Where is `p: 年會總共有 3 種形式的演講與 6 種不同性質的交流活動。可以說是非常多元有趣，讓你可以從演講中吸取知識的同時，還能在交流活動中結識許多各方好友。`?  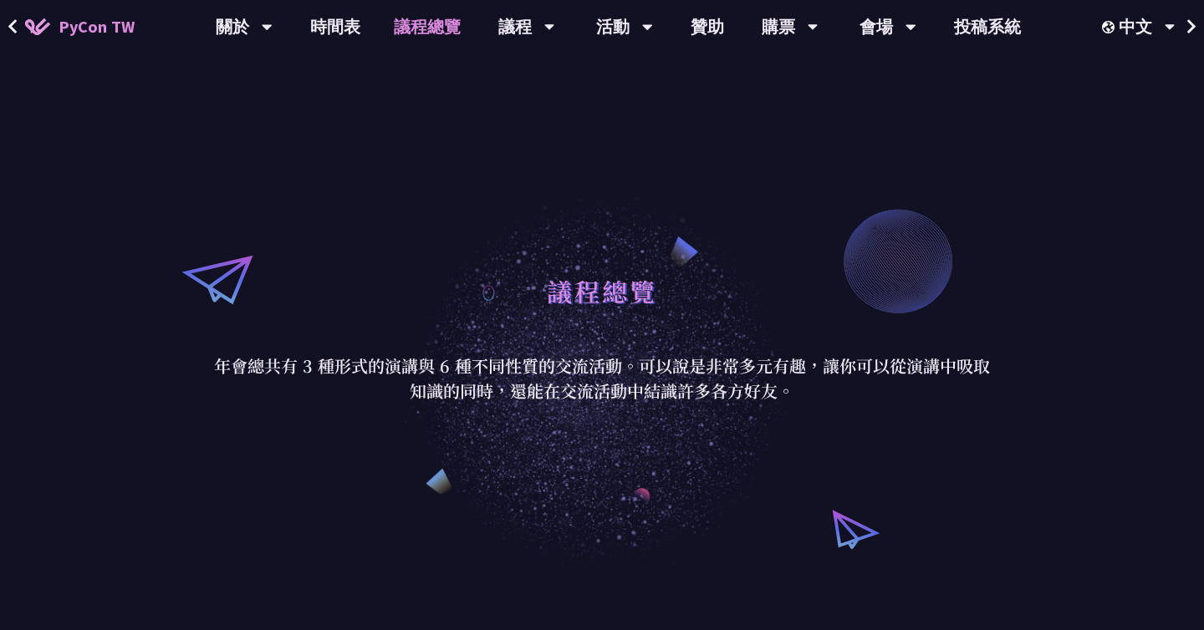
p: 年會總共有 3 種形式的演講與 6 種不同性質的交流活動。可以說是非常多元有趣，讓你可以從演講中吸取知識的同時，還能在交流活動中結識許多各方好友。 is located at coordinates (602, 379).